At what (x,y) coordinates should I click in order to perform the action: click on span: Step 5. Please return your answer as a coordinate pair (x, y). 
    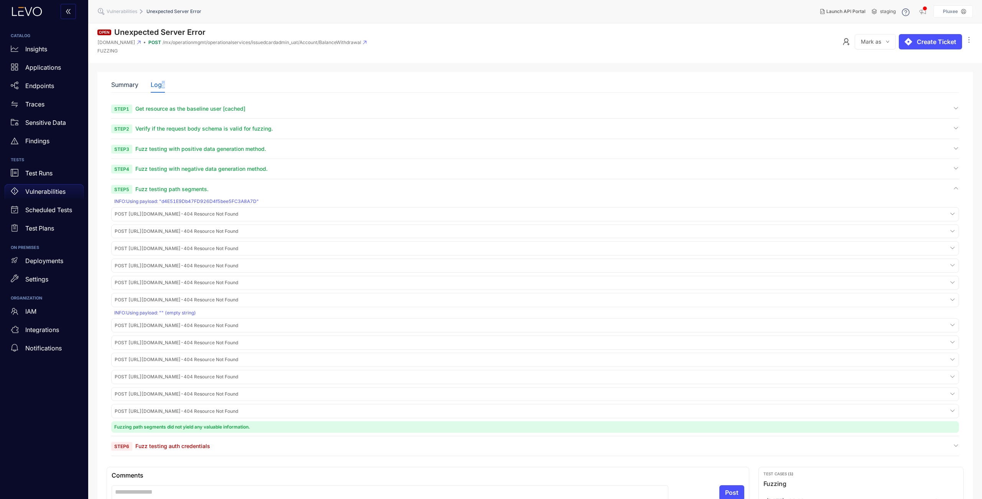
    Looking at the image, I should click on (121, 189).